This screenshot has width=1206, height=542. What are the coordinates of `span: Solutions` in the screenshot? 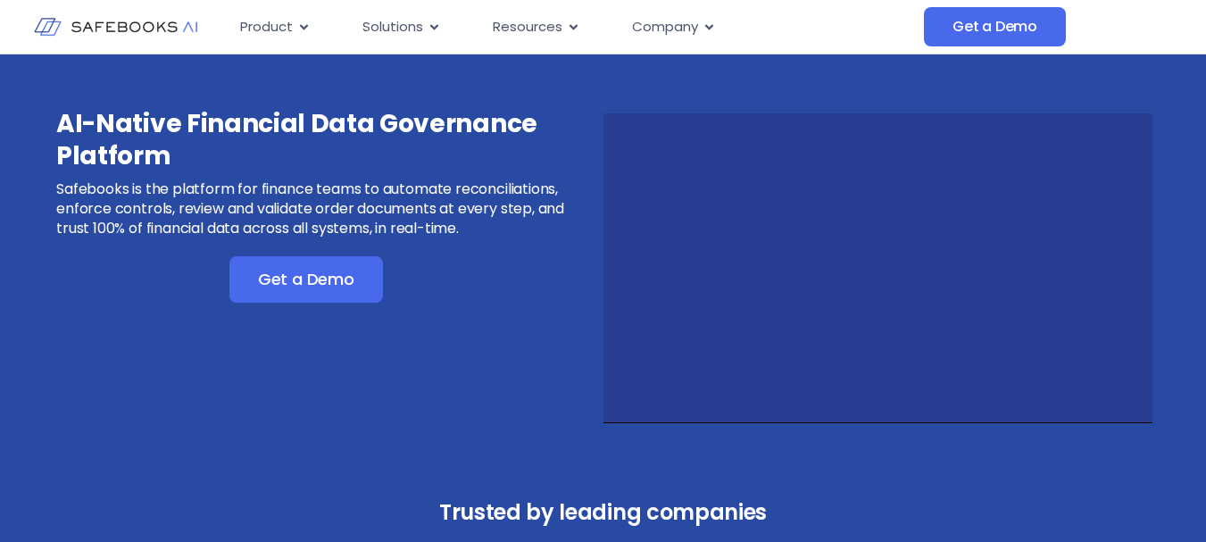 It's located at (393, 27).